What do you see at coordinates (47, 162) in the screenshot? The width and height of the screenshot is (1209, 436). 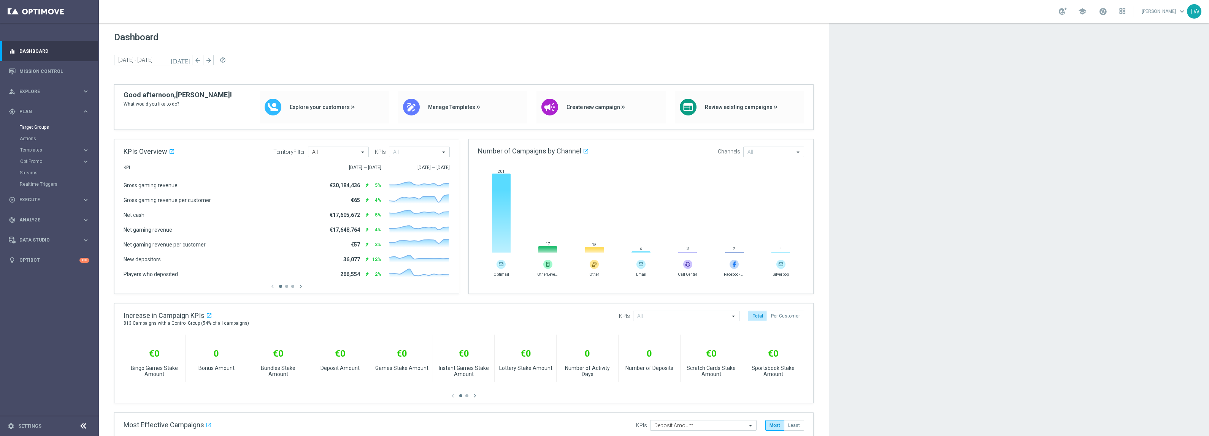 I see `span: OptiPromo` at bounding box center [47, 162].